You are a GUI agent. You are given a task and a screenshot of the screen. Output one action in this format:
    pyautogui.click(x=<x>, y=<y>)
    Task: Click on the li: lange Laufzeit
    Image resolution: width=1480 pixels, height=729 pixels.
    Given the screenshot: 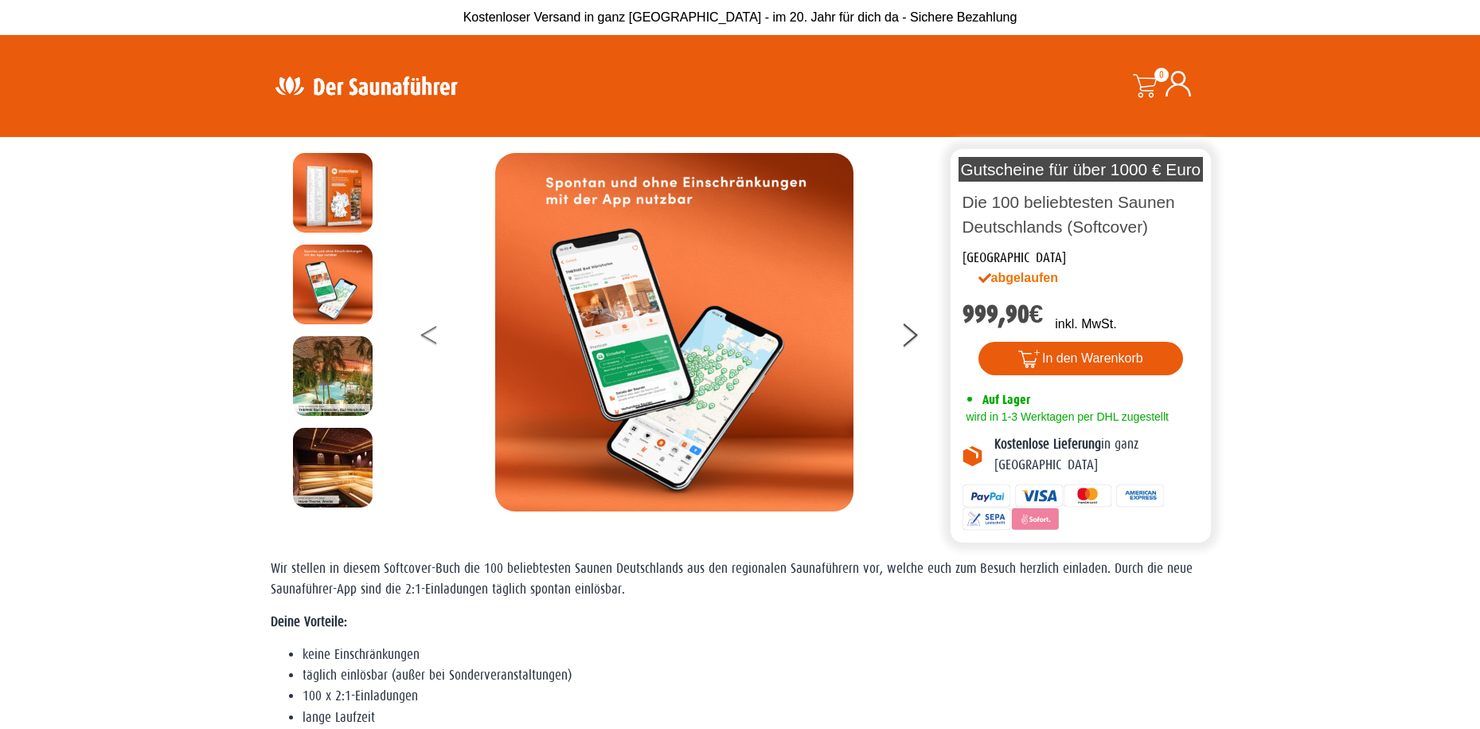 What is the action you would take?
    pyautogui.click(x=756, y=717)
    